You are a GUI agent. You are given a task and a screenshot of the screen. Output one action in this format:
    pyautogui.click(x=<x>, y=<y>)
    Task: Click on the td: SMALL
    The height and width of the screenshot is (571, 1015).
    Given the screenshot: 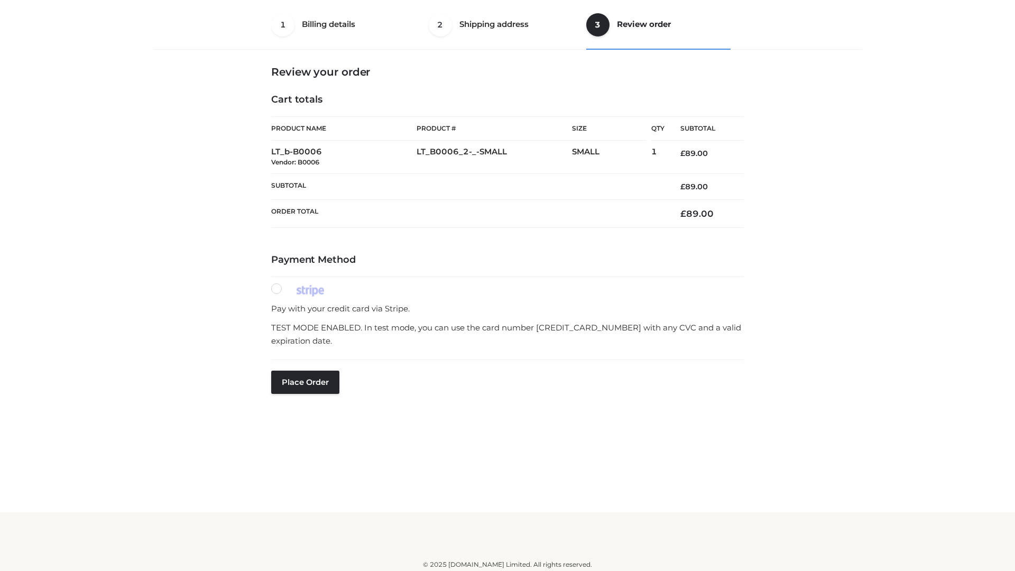 What is the action you would take?
    pyautogui.click(x=612, y=157)
    